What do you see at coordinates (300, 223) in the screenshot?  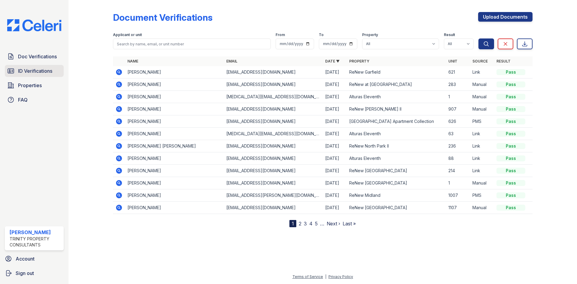 I see `a: 2` at bounding box center [300, 223].